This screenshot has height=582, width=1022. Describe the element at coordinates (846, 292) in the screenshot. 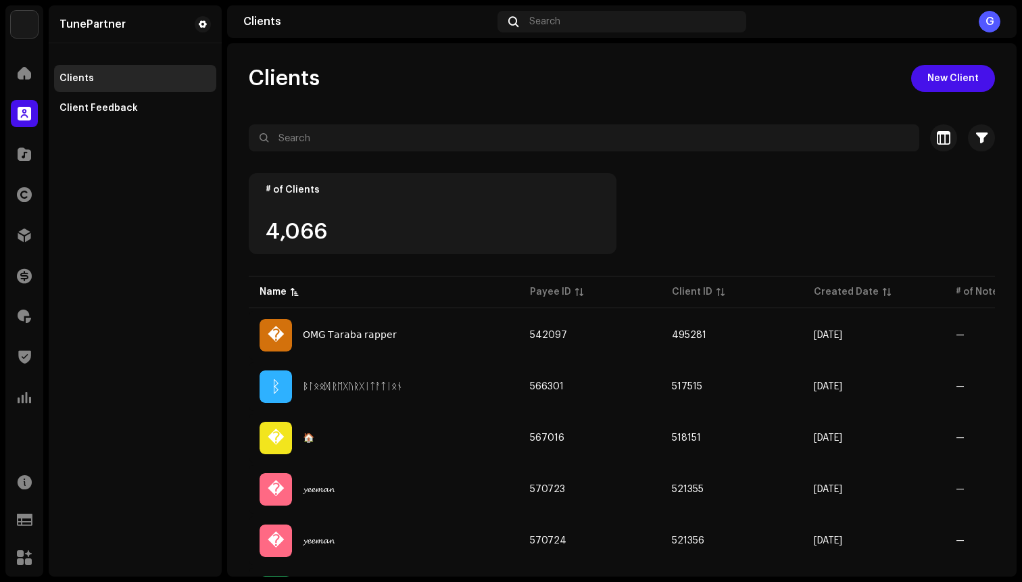

I see `div: Created Date` at that location.